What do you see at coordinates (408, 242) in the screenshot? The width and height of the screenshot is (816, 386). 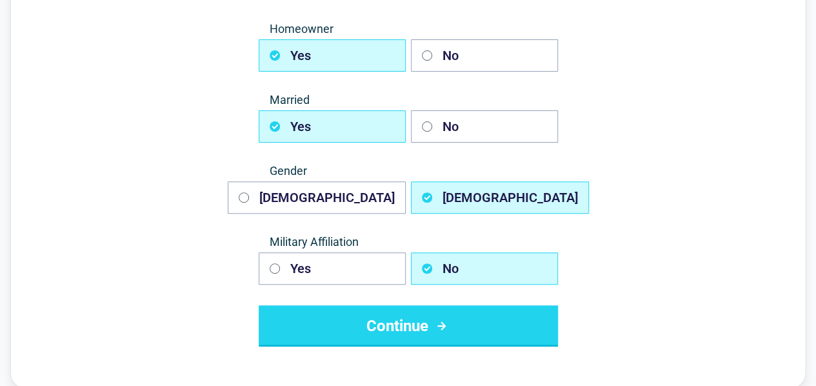 I see `span: Military Affiliation` at bounding box center [408, 242].